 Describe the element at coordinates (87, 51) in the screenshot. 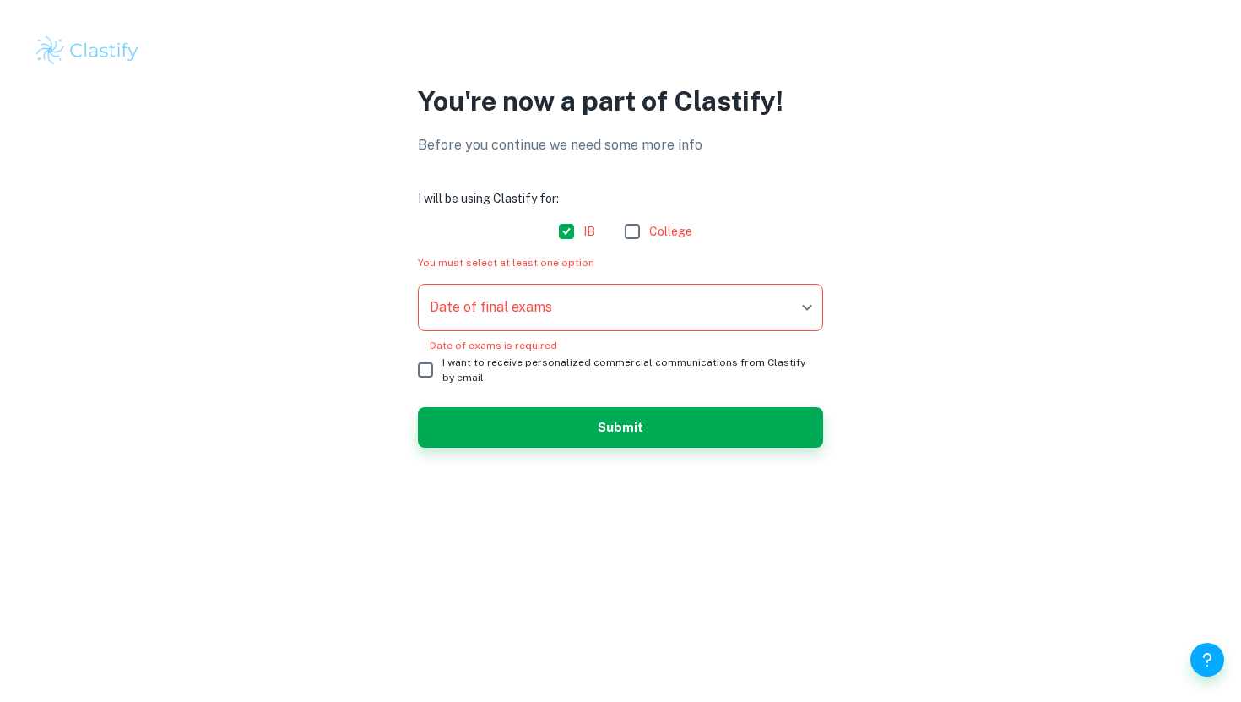

I see `img: Clastify logo` at that location.